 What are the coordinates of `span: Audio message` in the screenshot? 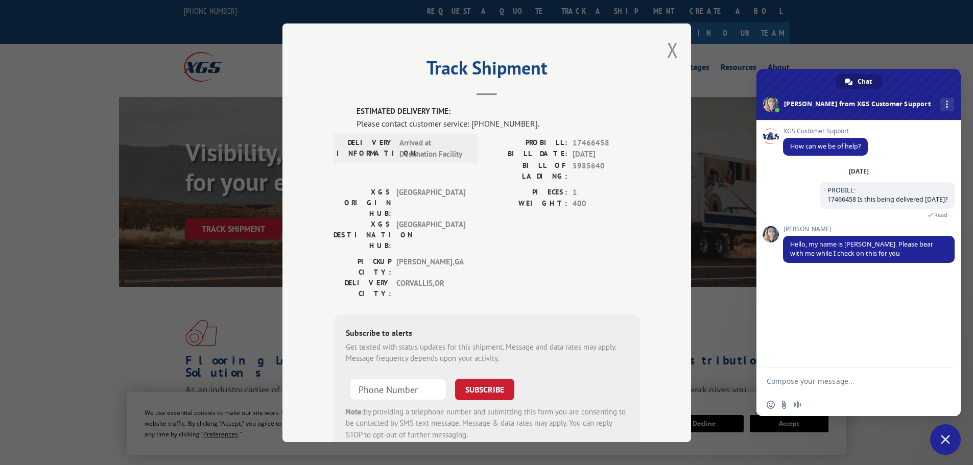 It's located at (797, 405).